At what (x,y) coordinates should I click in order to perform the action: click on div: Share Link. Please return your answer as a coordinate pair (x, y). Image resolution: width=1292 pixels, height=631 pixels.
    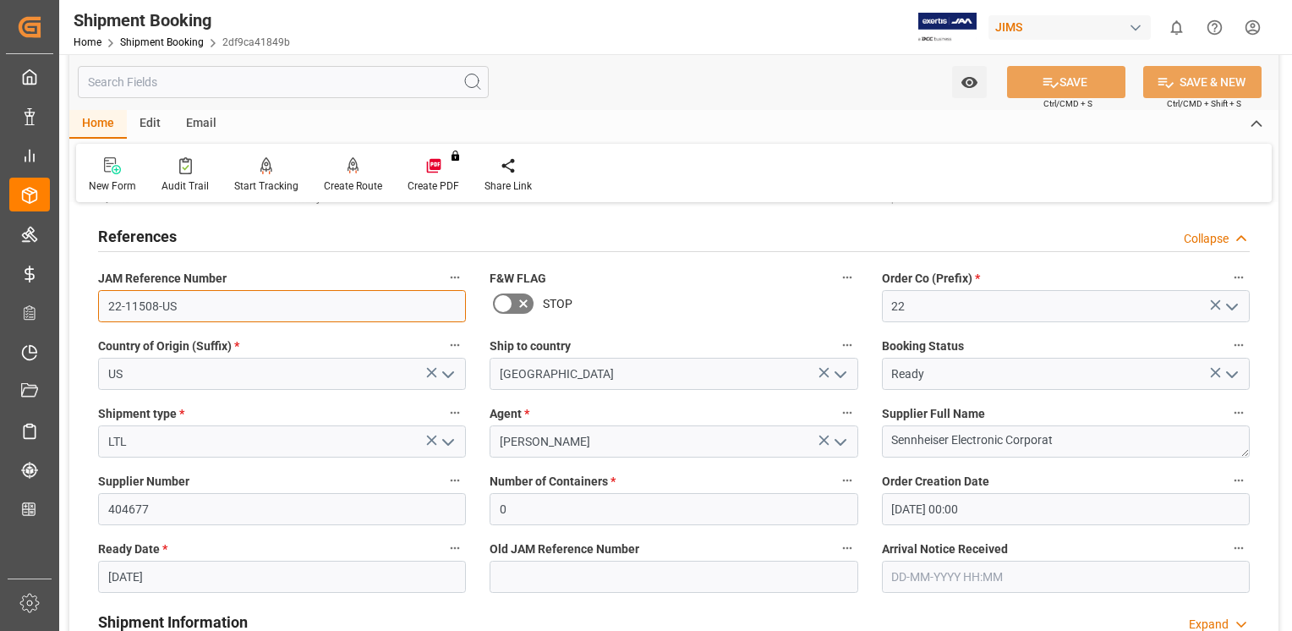
    Looking at the image, I should click on (508, 186).